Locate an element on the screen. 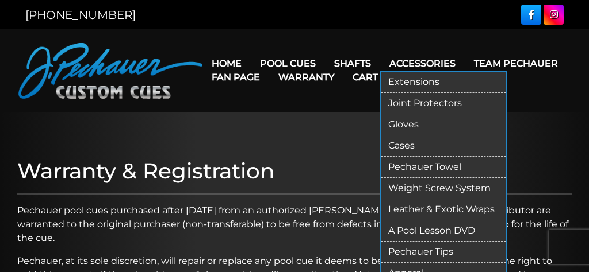  img: Pechauer Custom Cues is located at coordinates (110, 71).